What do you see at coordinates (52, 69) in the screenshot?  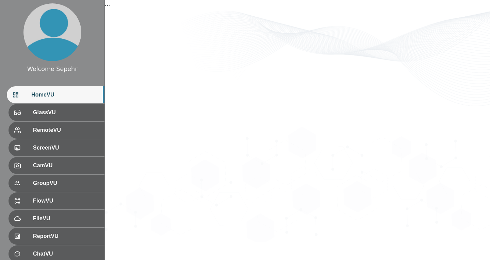 I see `div: Welcome Sepehr` at bounding box center [52, 69].